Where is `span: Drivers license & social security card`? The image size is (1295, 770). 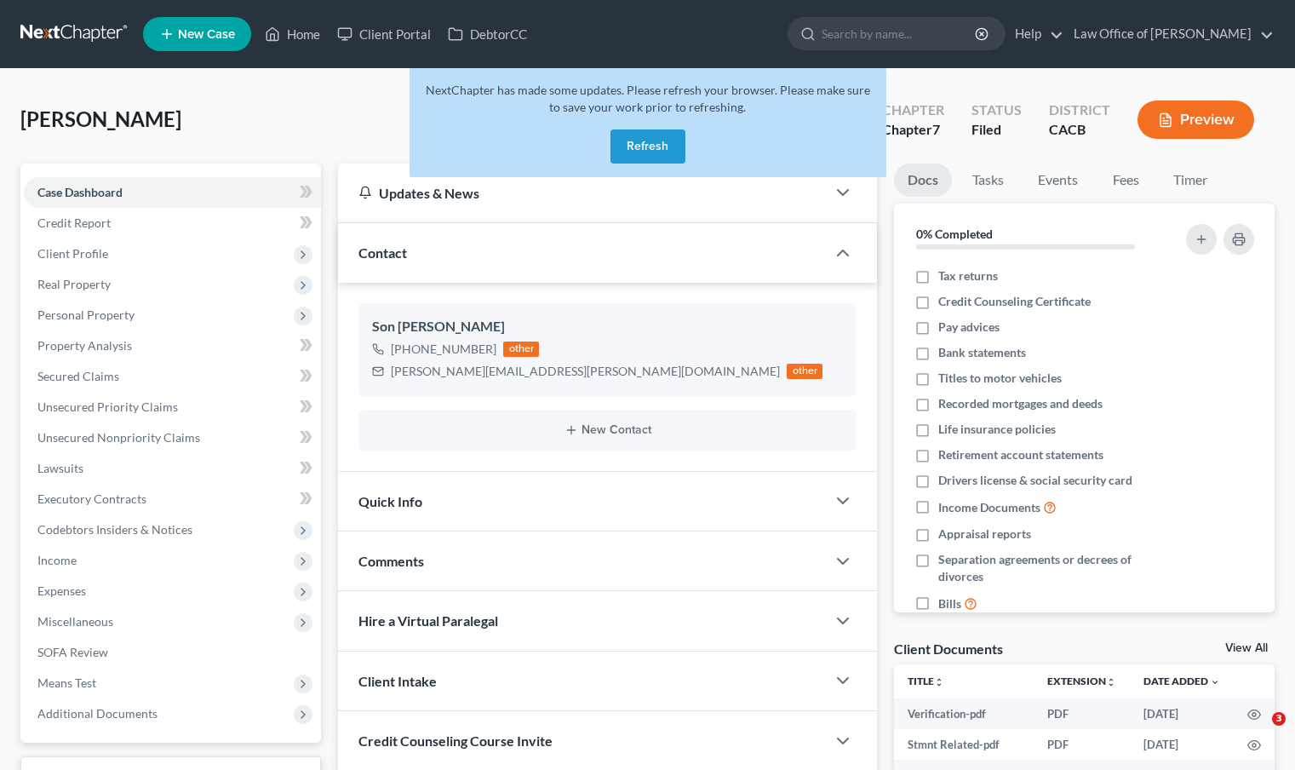 span: Drivers license & social security card is located at coordinates (1036, 480).